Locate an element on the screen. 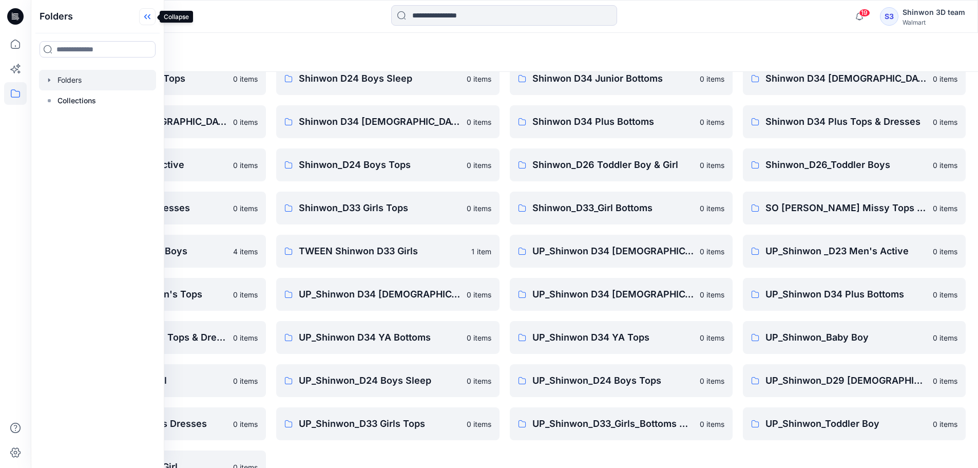 The height and width of the screenshot is (468, 978). a: UP_Shinwon_D33 Girls Tops0 items is located at coordinates (388, 424).